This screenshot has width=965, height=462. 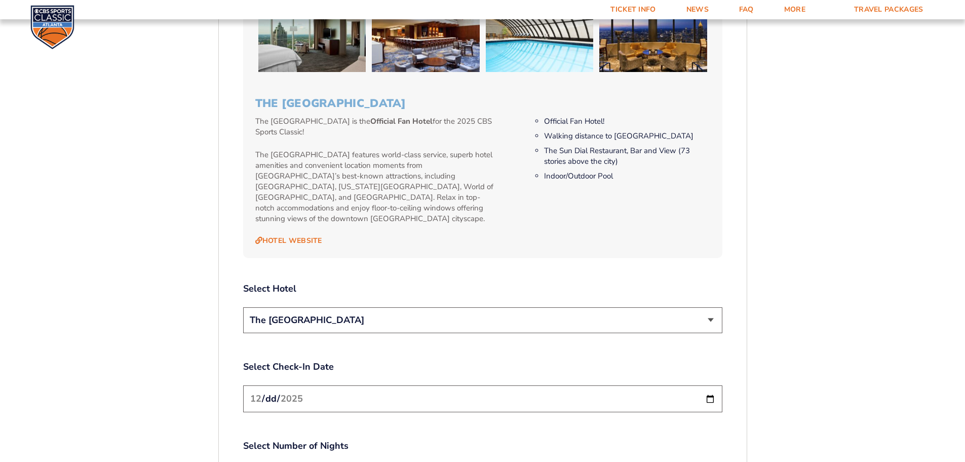 I want to click on img: CBS Sports Classic, so click(x=52, y=27).